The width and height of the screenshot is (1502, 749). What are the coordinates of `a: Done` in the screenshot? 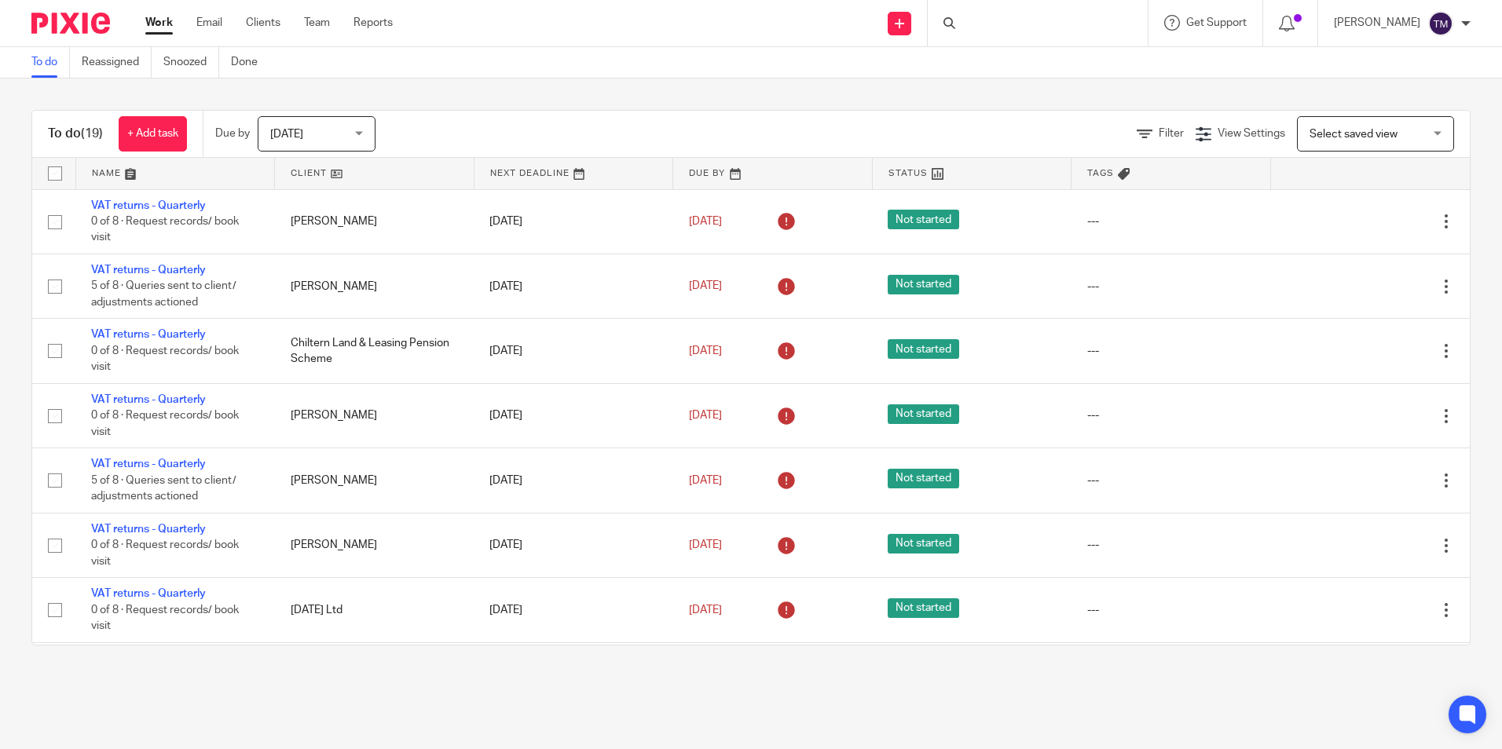 It's located at (250, 62).